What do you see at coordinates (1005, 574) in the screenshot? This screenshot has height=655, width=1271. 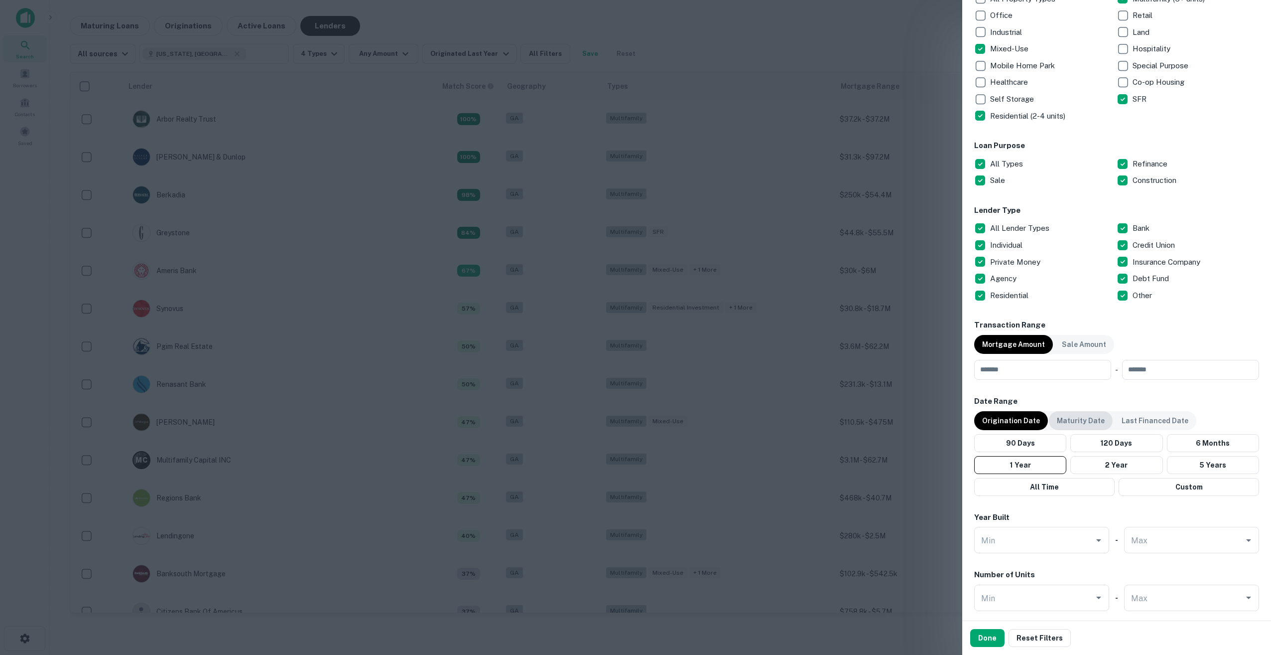 I see `h6: Number of Units` at bounding box center [1005, 574].